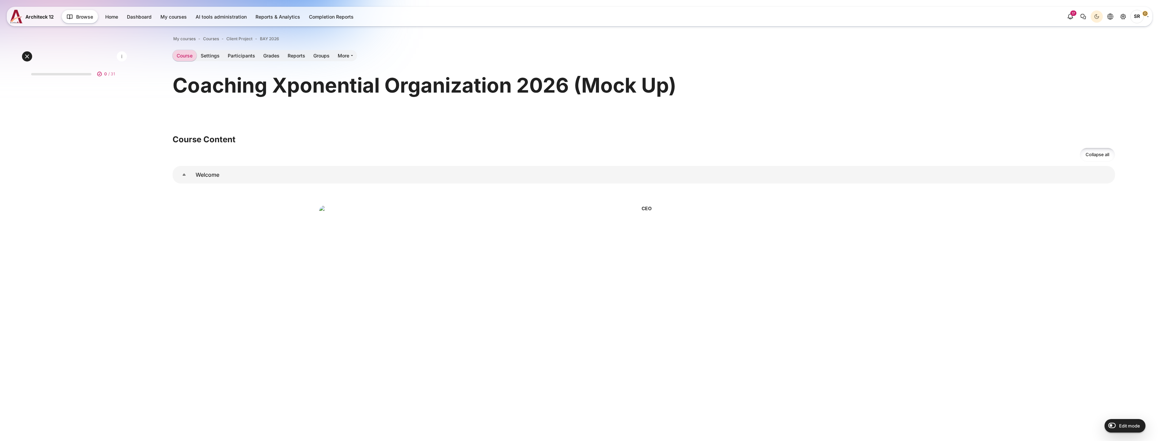 The width and height of the screenshot is (1159, 441). What do you see at coordinates (210, 55) in the screenshot?
I see `a: Settings` at bounding box center [210, 55].